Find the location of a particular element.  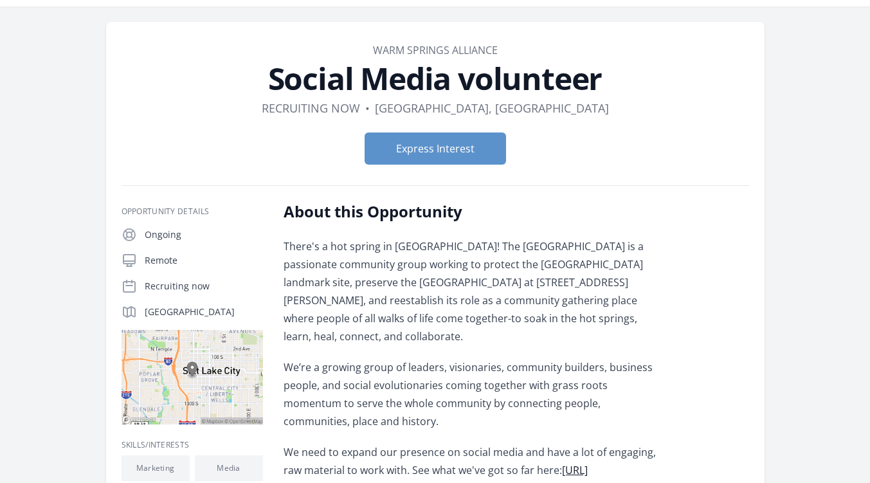

p: We’re a growing group of leaders, visionaries, community builders, business people, and social ev... is located at coordinates (471, 394).